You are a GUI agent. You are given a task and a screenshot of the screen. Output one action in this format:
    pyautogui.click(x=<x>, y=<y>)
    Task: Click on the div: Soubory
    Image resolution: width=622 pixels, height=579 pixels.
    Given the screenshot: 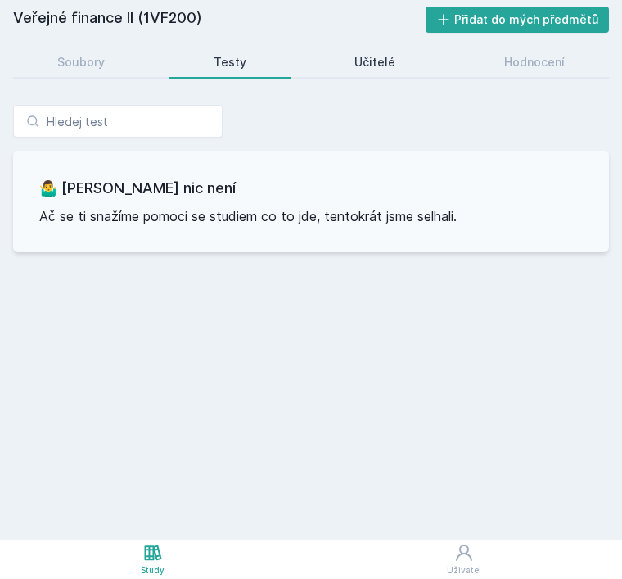 What is the action you would take?
    pyautogui.click(x=81, y=62)
    